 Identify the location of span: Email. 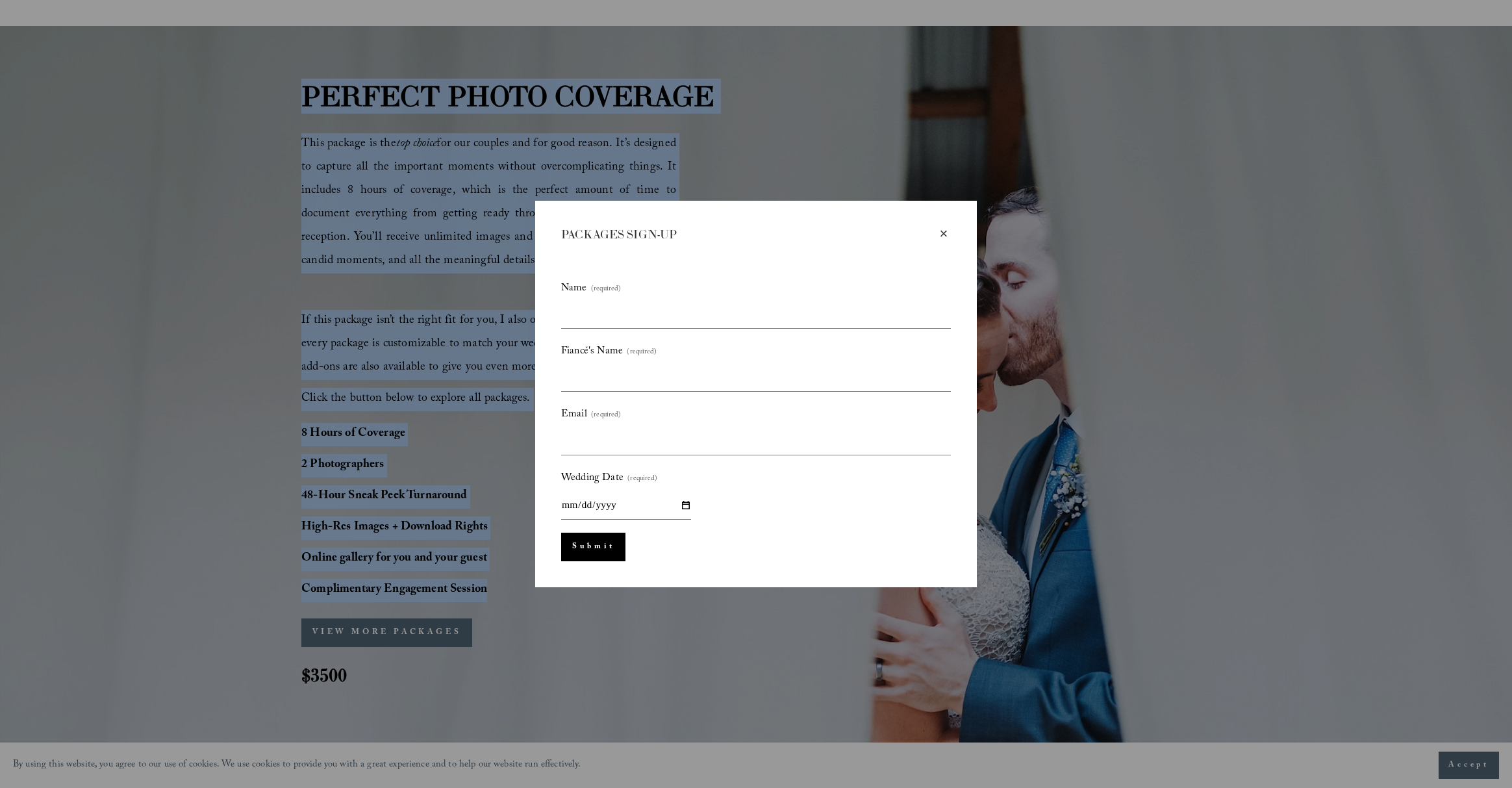
(575, 414).